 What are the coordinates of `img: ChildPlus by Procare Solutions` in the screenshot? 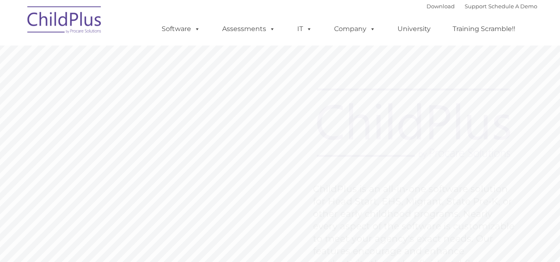 It's located at (65, 21).